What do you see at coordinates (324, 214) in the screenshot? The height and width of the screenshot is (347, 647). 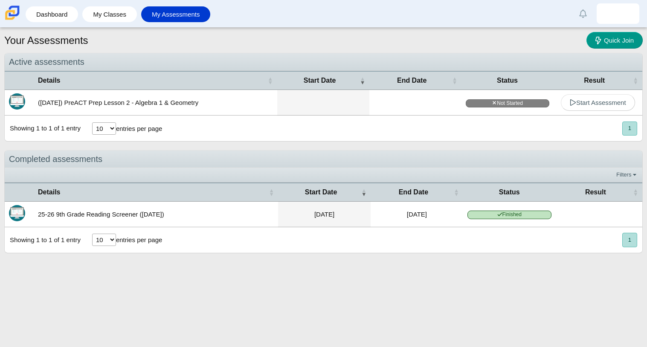 I see `time: Aug 21, 2025 at 12:04 PM` at bounding box center [324, 214].